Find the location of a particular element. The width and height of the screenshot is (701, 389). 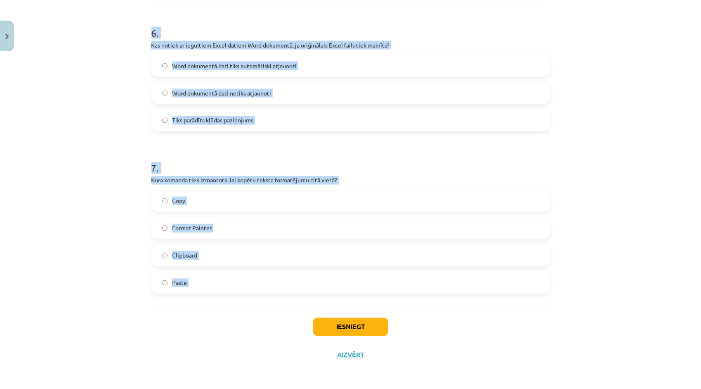

h1: 7 . is located at coordinates (351, 161).